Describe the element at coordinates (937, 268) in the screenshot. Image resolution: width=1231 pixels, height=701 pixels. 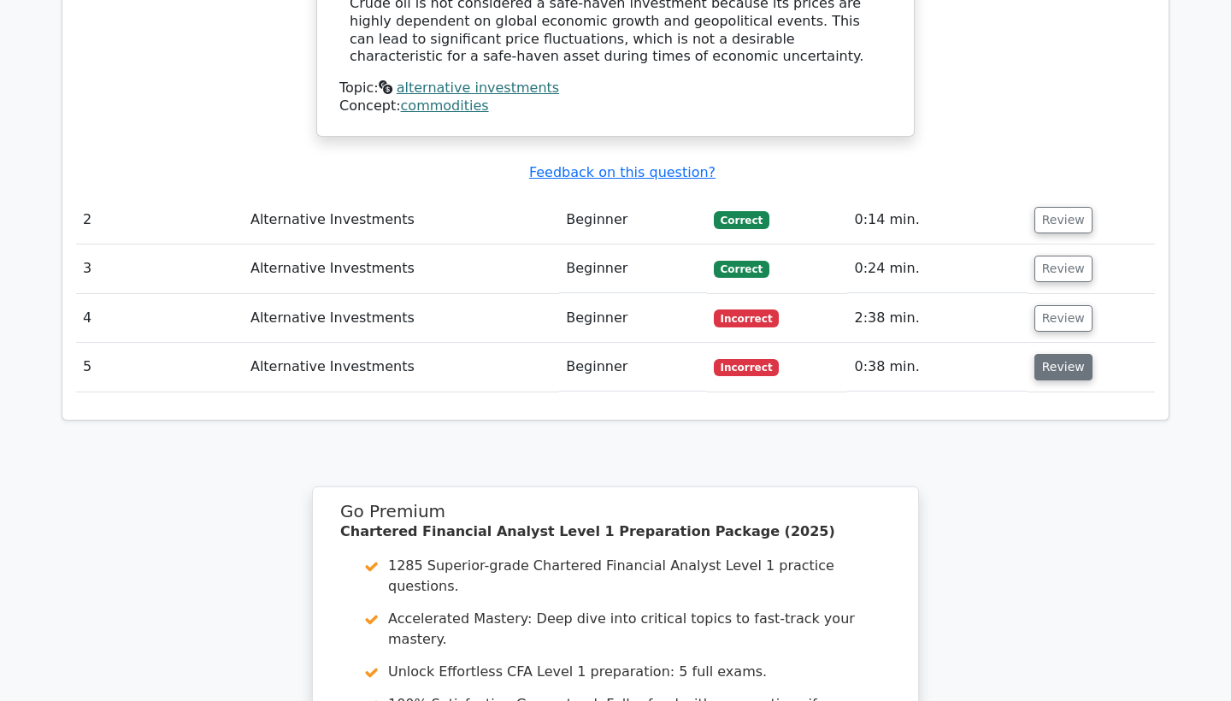
I see `td: 0:24 min.` at that location.